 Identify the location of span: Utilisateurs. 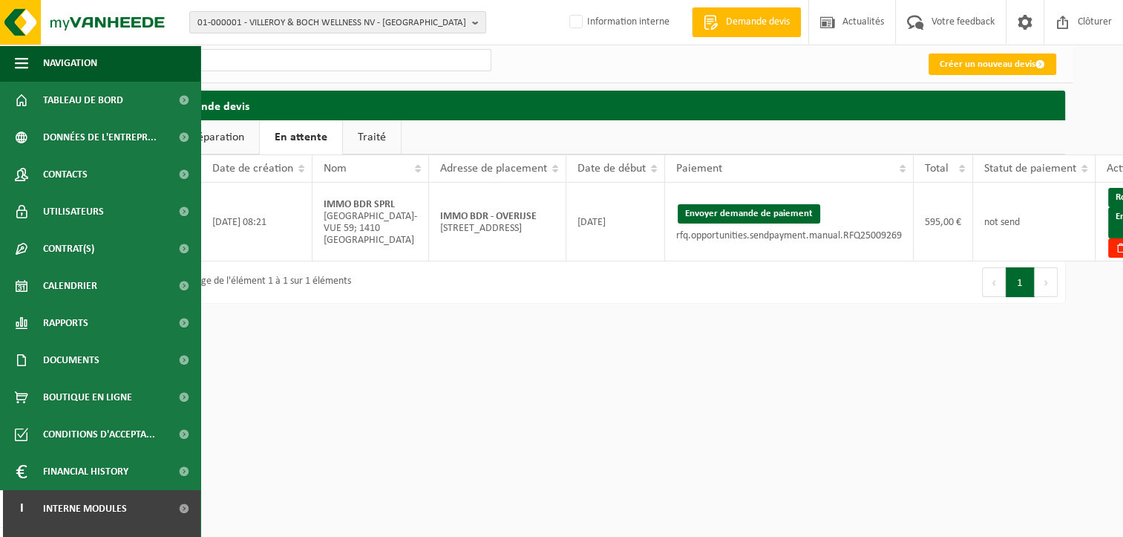
(74, 212).